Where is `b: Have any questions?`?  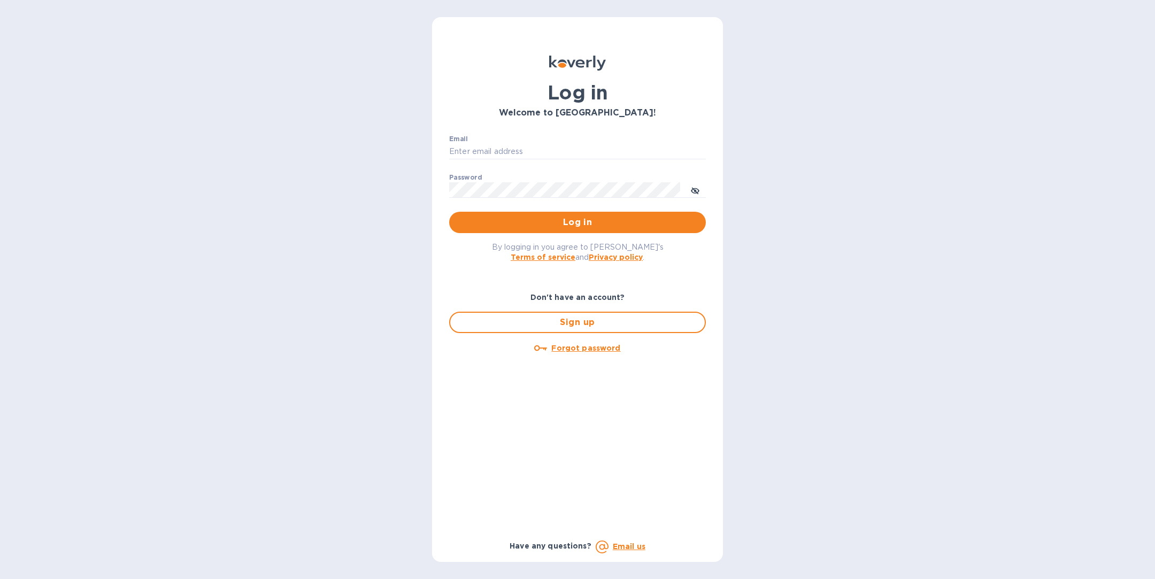
b: Have any questions? is located at coordinates (550, 546).